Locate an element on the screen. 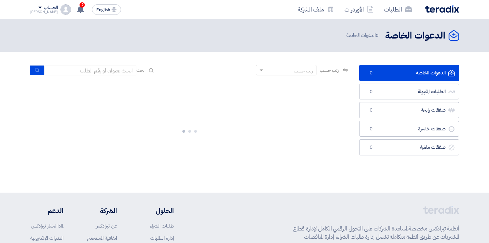  h2: الدعوات الخاصة is located at coordinates (415, 35).